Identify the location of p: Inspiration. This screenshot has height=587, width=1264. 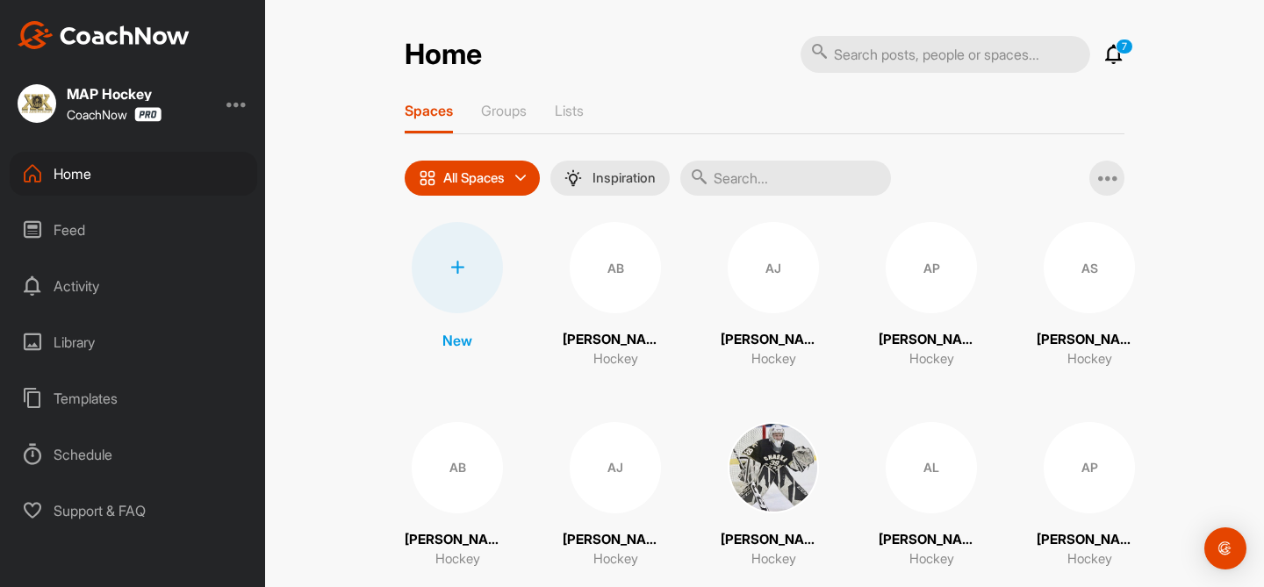
(624, 178).